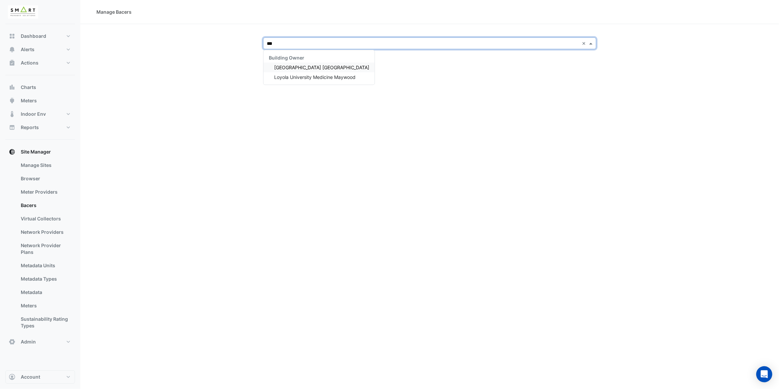 The image size is (779, 389). I want to click on button: Actions, so click(40, 63).